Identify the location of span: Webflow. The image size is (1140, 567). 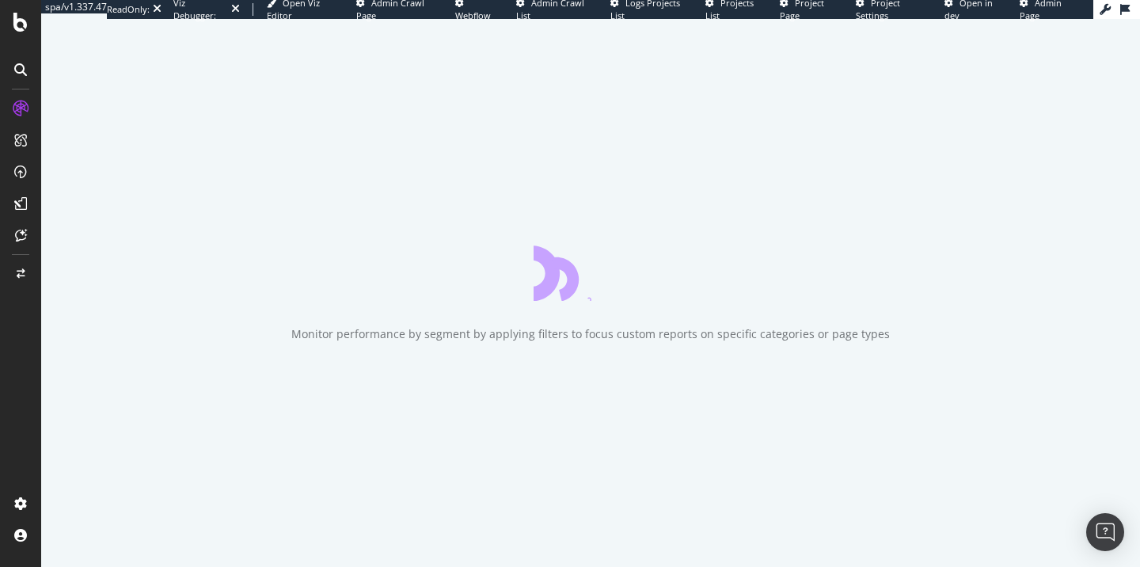
(473, 15).